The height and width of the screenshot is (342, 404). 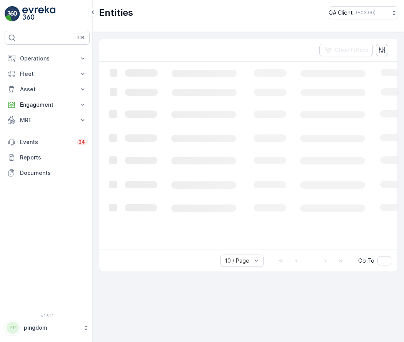 I want to click on div: PP, so click(x=13, y=327).